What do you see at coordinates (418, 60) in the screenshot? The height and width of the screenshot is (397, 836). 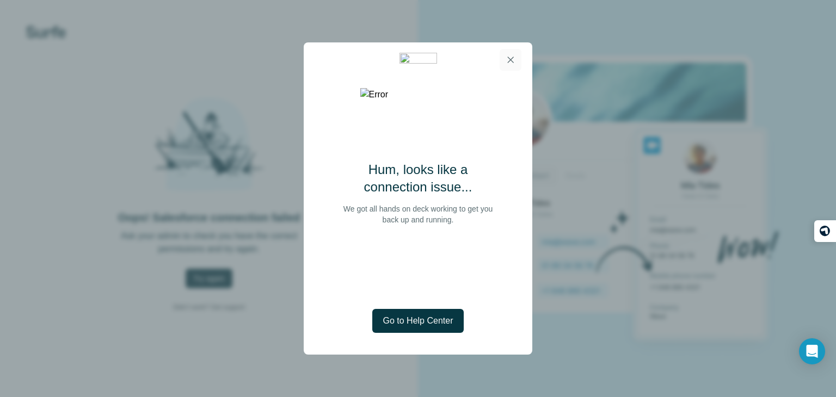 I see `img: 6af1c4b2-9178-42c3-9f6c-b746cb4efedc` at bounding box center [418, 60].